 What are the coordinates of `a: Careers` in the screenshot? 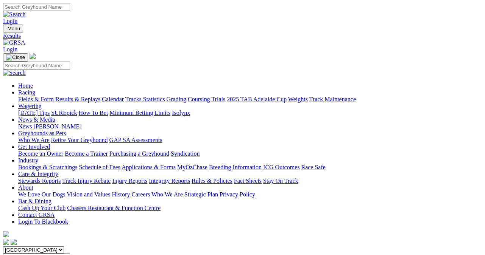 It's located at (140, 195).